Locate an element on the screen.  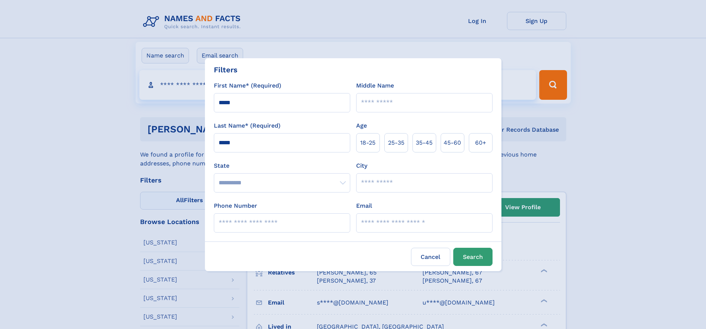
label: City is located at coordinates (362, 166).